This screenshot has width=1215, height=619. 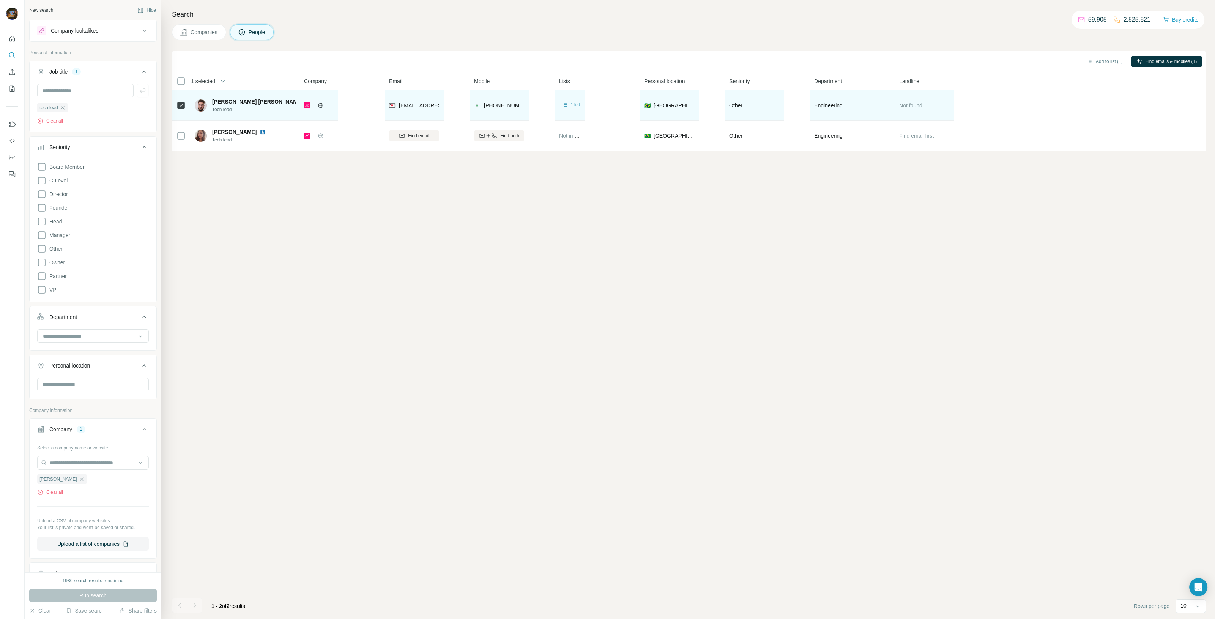 What do you see at coordinates (204, 32) in the screenshot?
I see `span: Companies` at bounding box center [204, 32].